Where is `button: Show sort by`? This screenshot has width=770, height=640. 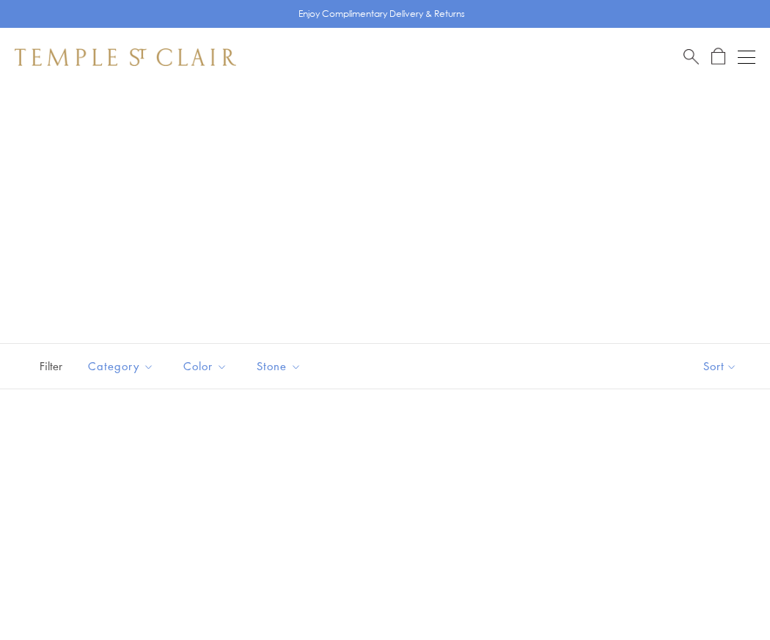 button: Show sort by is located at coordinates (720, 366).